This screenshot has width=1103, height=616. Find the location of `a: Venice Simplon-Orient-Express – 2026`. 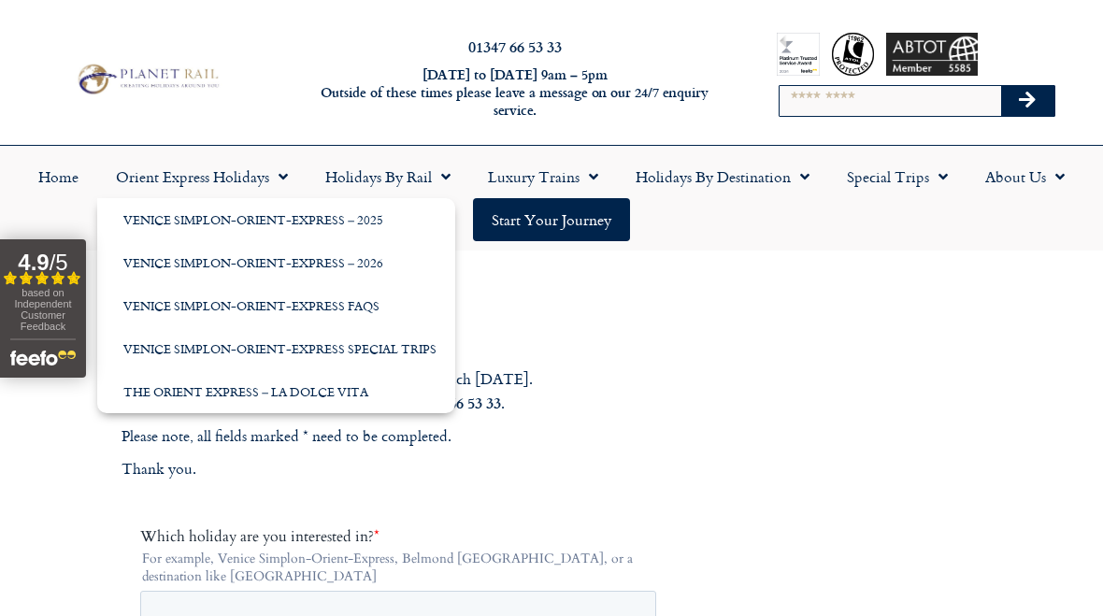

a: Venice Simplon-Orient-Express – 2026 is located at coordinates (276, 263).